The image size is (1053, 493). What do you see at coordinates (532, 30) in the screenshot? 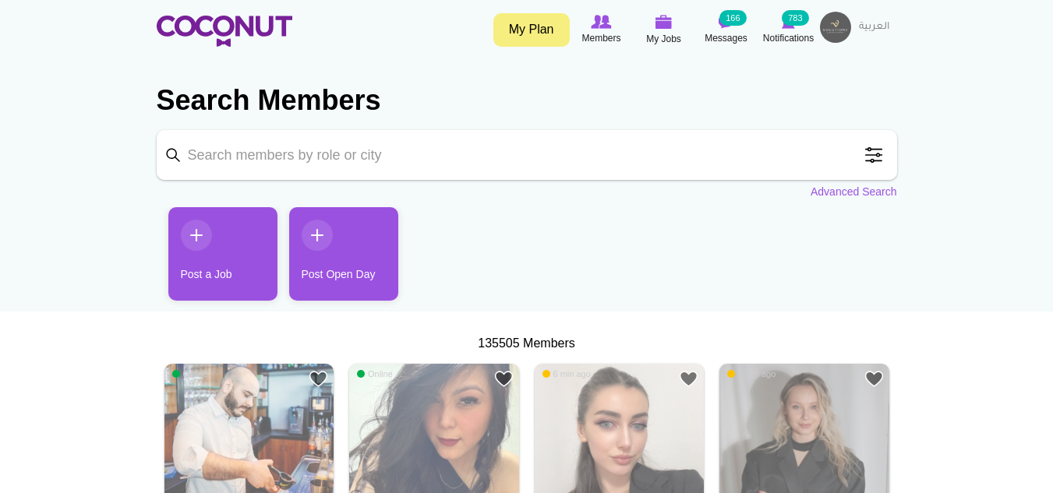
I see `a: My Plan` at bounding box center [532, 30].